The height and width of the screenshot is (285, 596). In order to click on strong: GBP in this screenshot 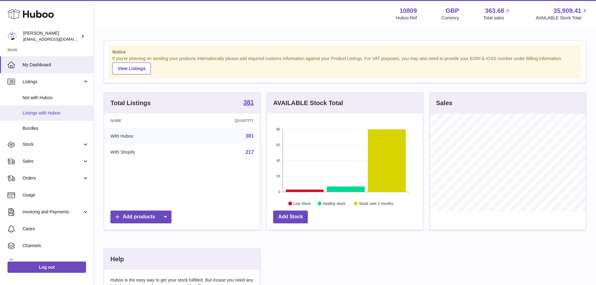, I will do `click(452, 11)`.